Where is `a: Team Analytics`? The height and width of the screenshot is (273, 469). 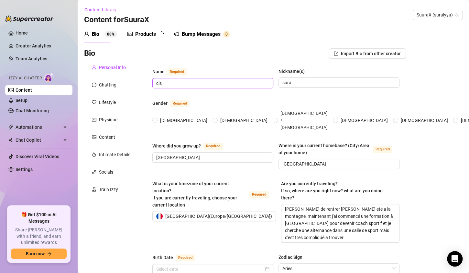 a: Team Analytics is located at coordinates (31, 59).